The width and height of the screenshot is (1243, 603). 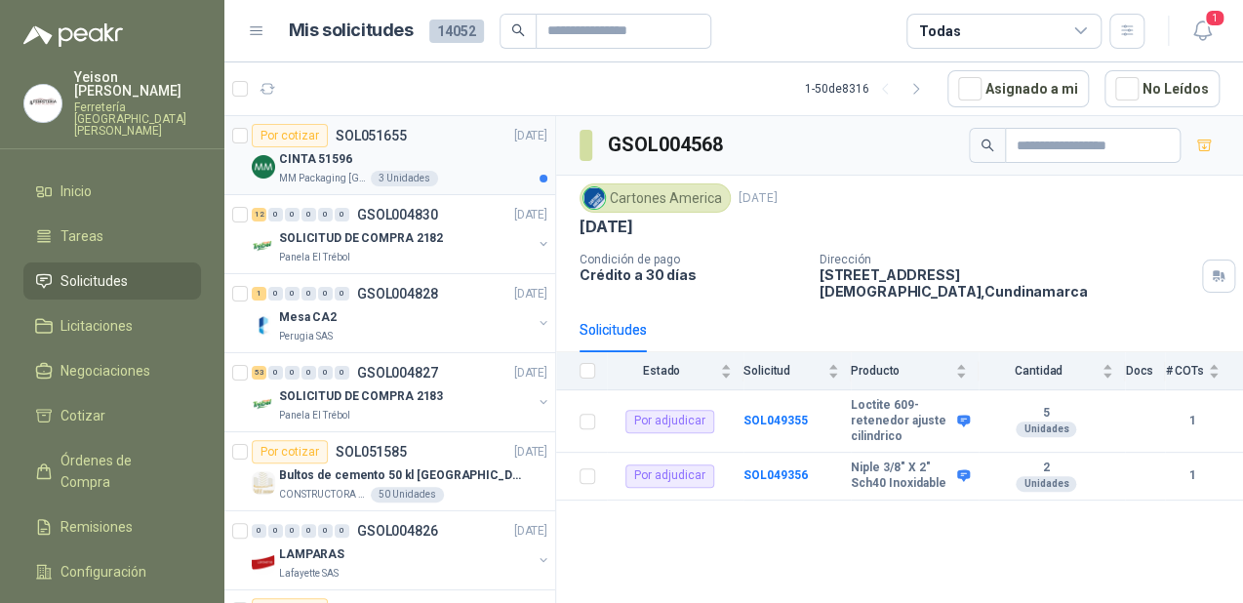 What do you see at coordinates (76, 191) in the screenshot?
I see `span: Inicio` at bounding box center [76, 191].